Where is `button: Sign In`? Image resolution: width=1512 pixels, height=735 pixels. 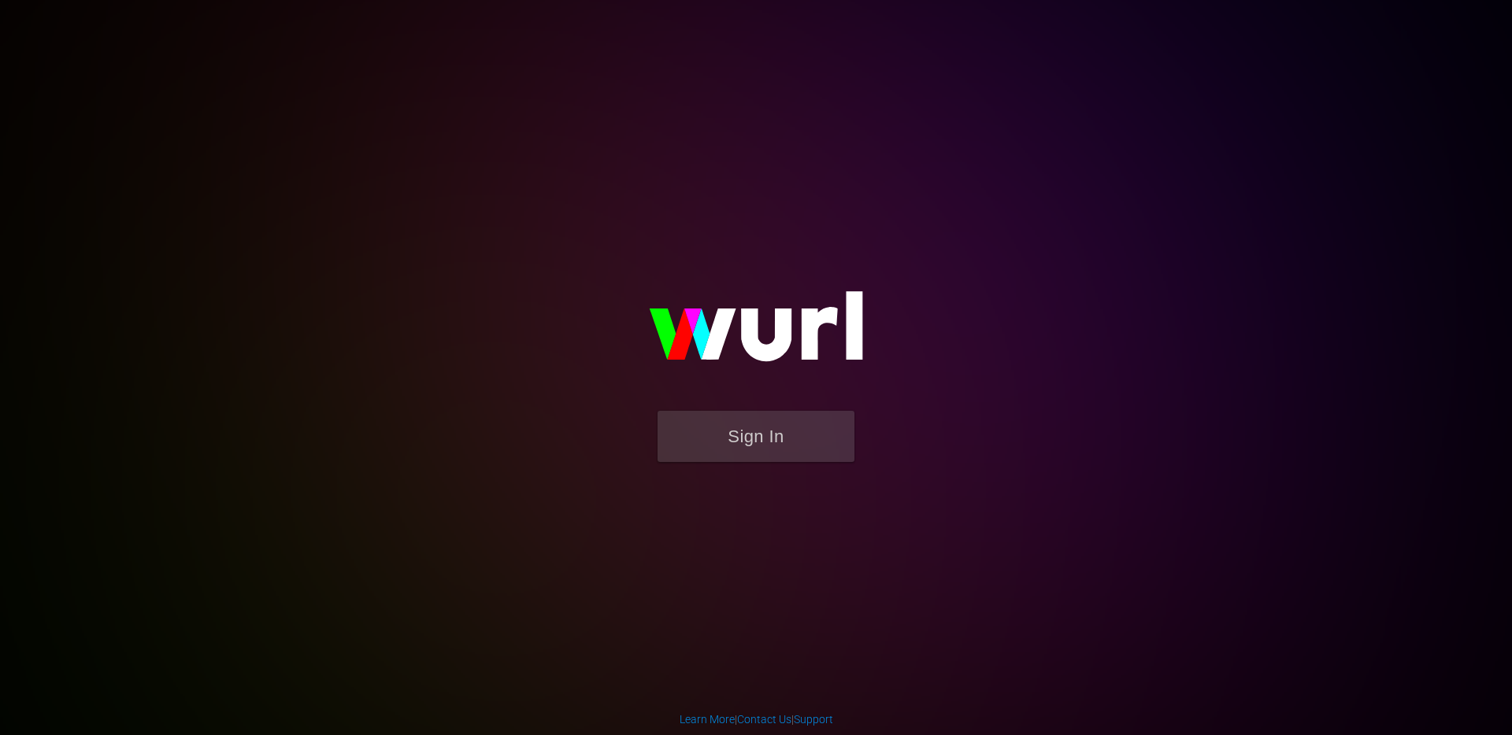
button: Sign In is located at coordinates (756, 436).